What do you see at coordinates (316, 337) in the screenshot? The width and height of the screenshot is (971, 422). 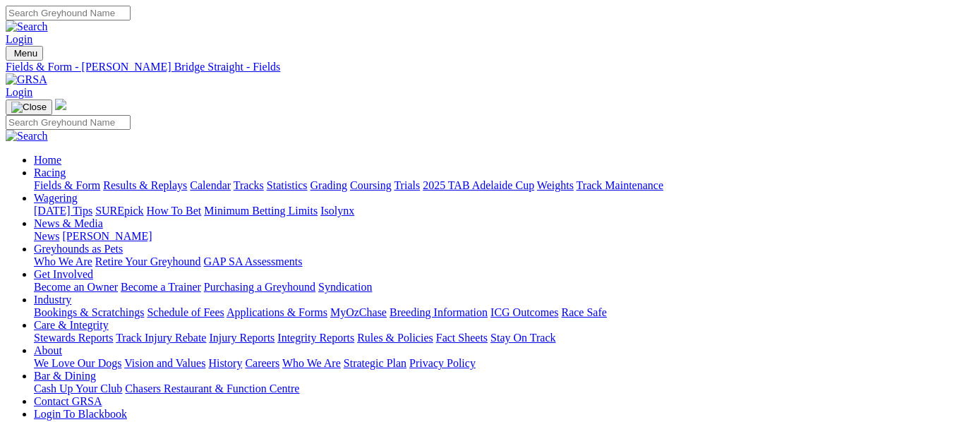 I see `a: Integrity Reports` at bounding box center [316, 337].